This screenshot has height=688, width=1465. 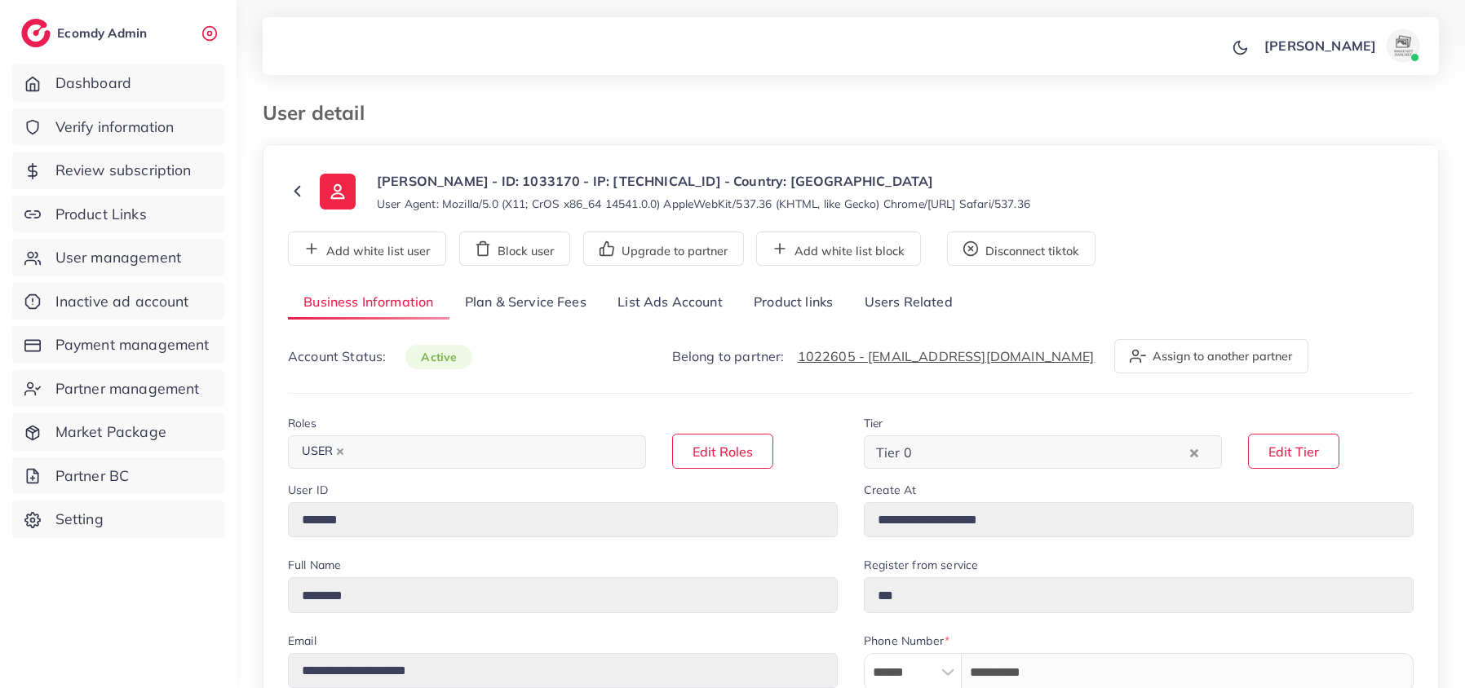 What do you see at coordinates (118, 476) in the screenshot?
I see `a: Partner BC` at bounding box center [118, 476].